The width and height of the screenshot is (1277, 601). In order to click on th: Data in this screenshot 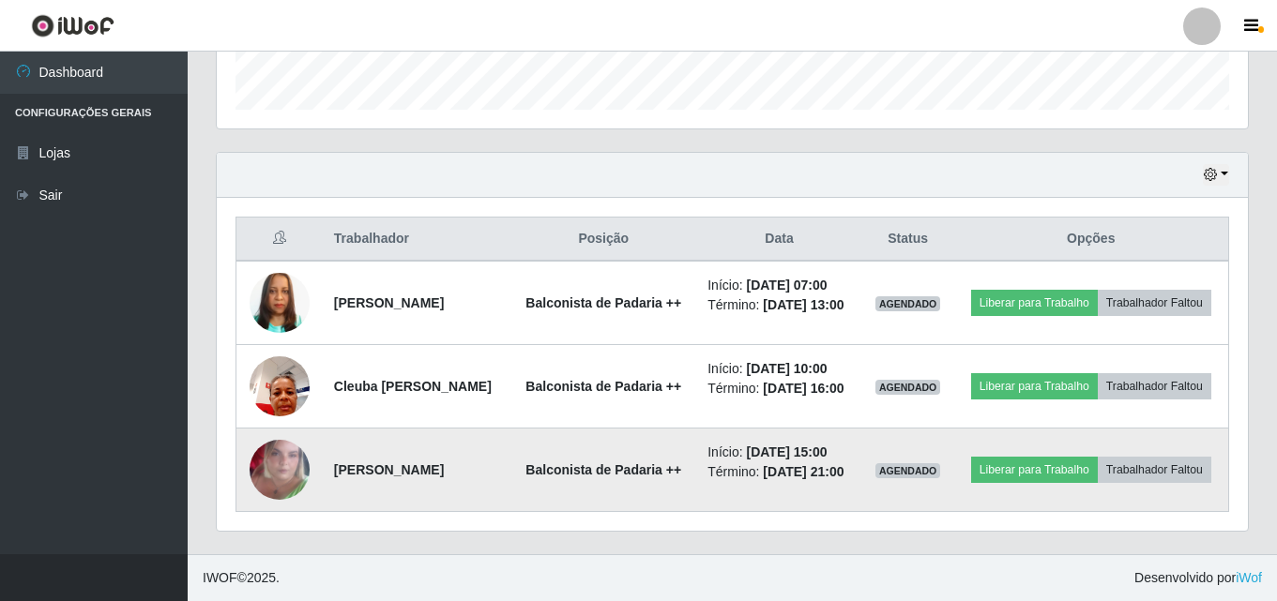, I will do `click(779, 239)`.